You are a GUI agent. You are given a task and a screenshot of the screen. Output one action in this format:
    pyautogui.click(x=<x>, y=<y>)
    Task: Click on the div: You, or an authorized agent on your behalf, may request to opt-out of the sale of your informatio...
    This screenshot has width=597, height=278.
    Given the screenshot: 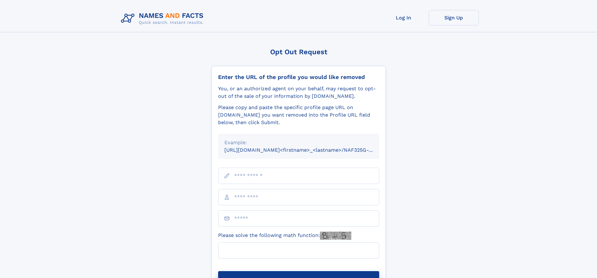 What is the action you would take?
    pyautogui.click(x=299, y=92)
    